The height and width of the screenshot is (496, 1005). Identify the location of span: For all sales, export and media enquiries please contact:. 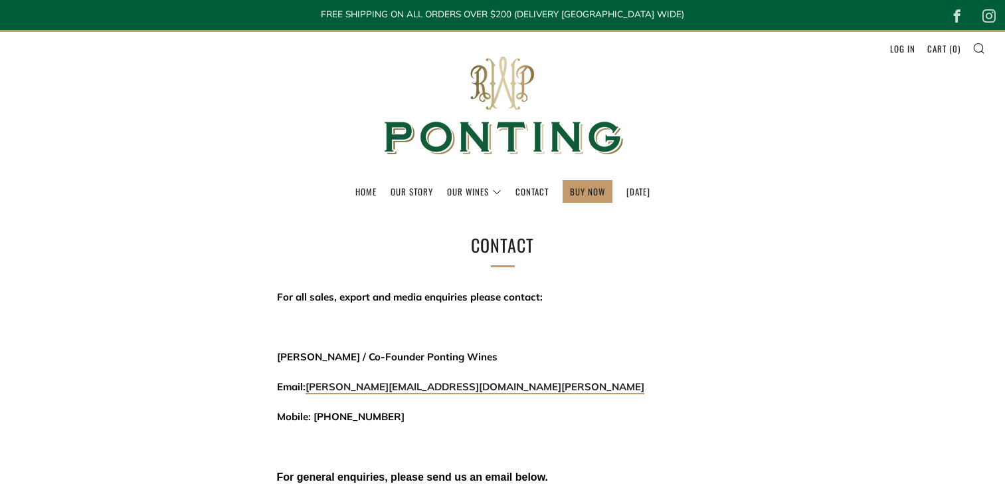
(410, 296).